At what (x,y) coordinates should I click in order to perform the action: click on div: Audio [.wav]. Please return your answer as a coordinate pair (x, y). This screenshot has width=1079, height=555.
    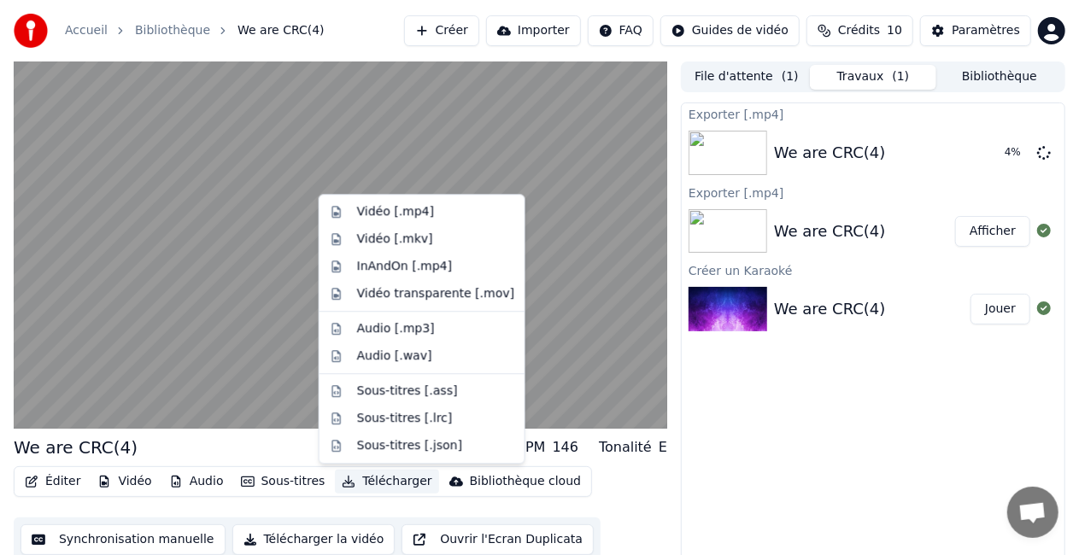
    Looking at the image, I should click on (395, 356).